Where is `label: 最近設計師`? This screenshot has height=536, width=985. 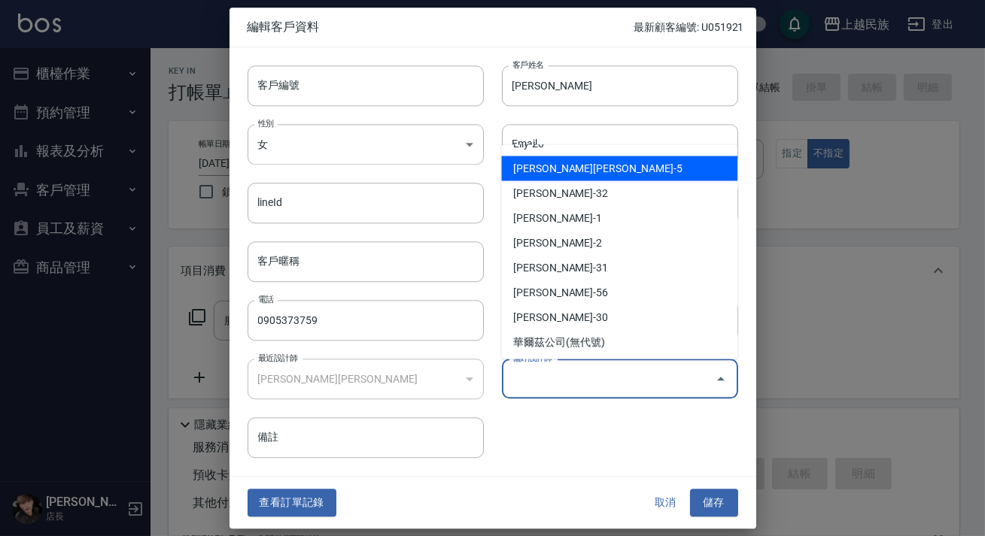 label: 最近設計師 is located at coordinates (278, 357).